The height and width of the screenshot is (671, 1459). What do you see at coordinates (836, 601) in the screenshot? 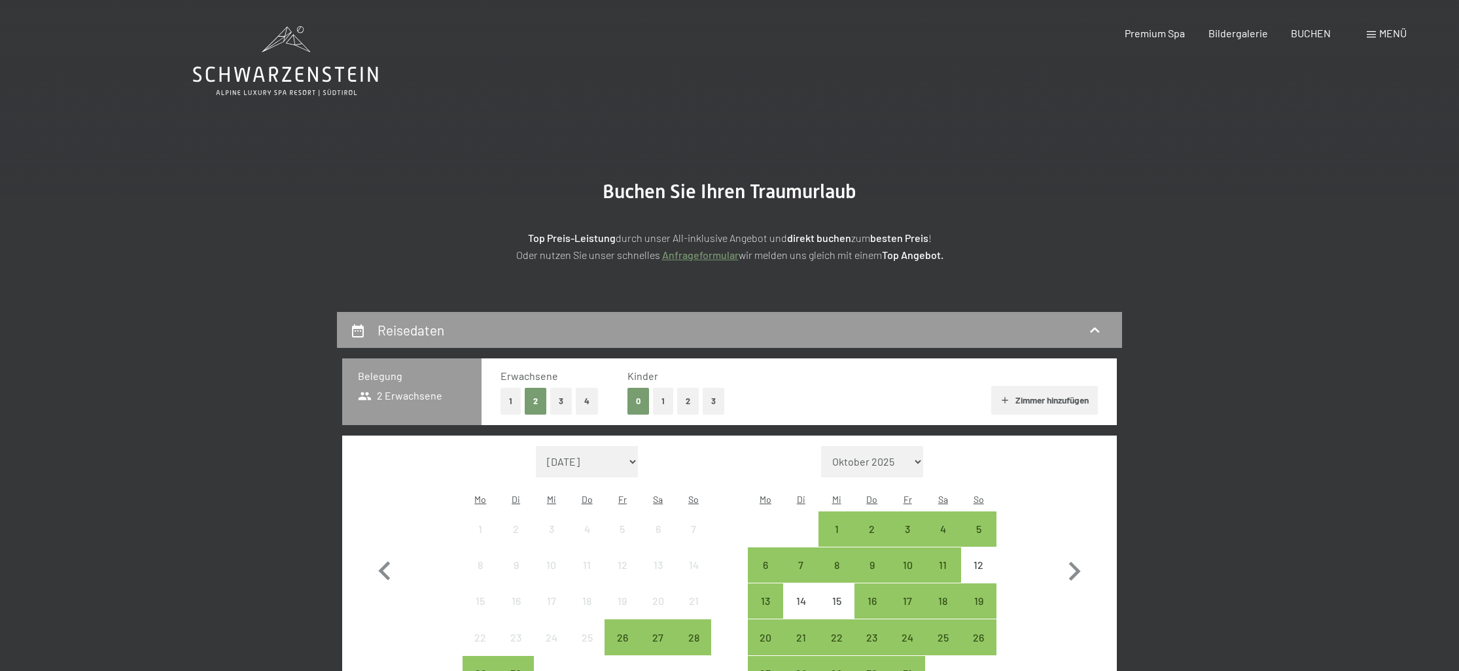
I see `div: Wed Oct 15 2025` at bounding box center [836, 601].